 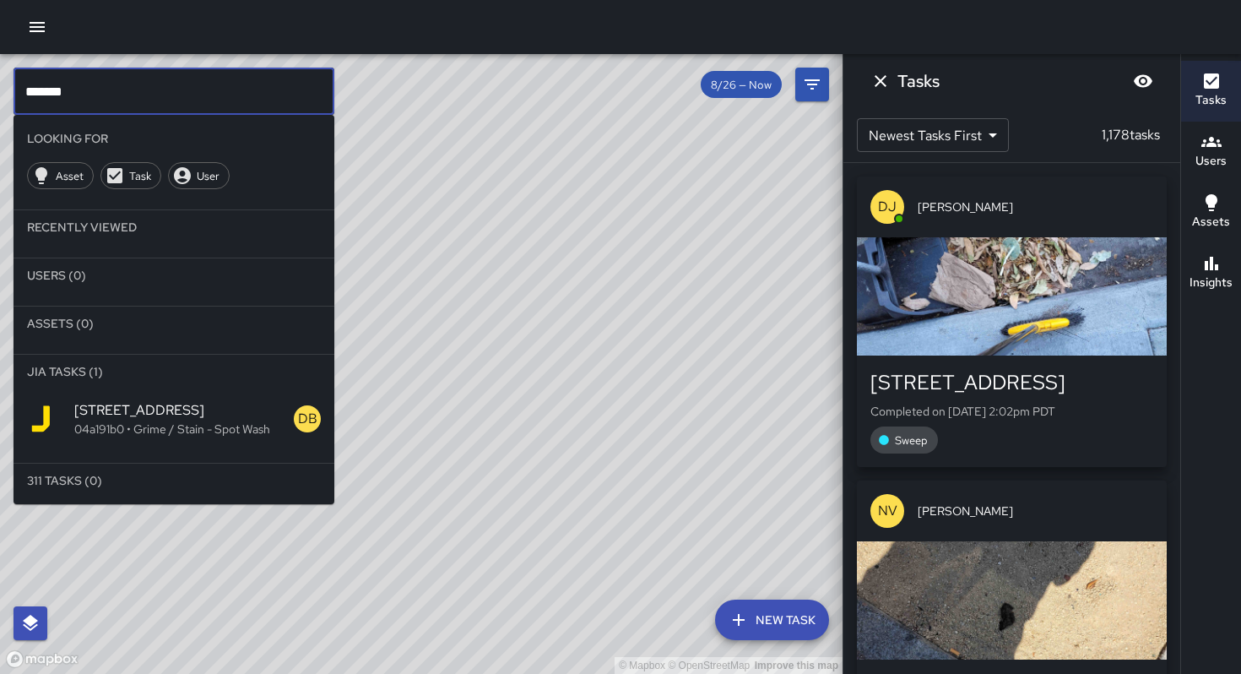 I want to click on li: 311 Tasks (0), so click(x=174, y=480).